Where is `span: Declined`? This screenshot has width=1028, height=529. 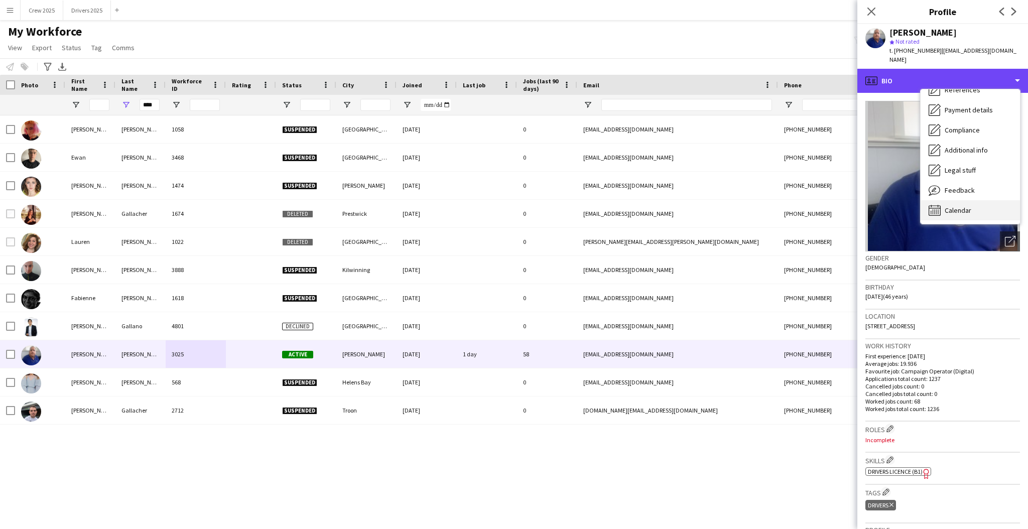 span: Declined is located at coordinates (298, 326).